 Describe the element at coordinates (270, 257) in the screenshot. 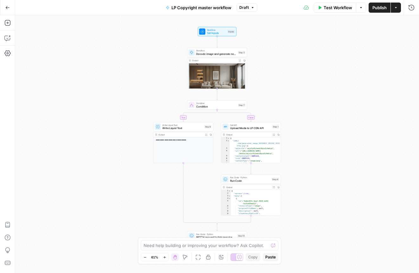

I see `button: Paste` at that location.